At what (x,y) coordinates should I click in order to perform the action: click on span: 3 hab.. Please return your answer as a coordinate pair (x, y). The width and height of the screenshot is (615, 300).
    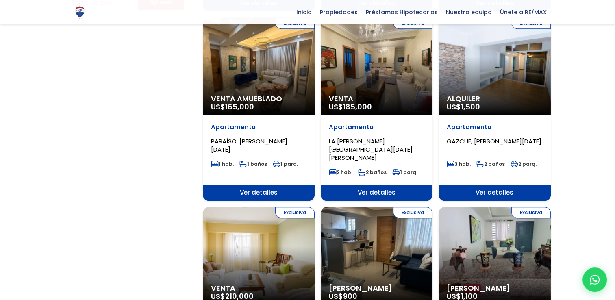
    Looking at the image, I should click on (458, 164).